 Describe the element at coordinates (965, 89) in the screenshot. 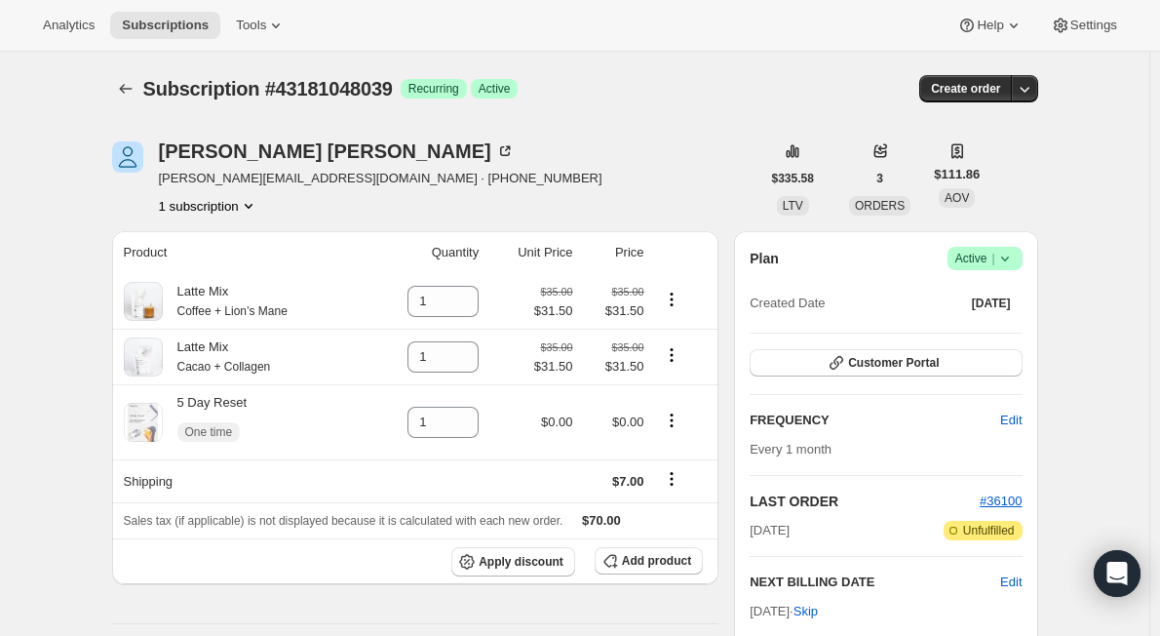

I see `span: Create order` at that location.